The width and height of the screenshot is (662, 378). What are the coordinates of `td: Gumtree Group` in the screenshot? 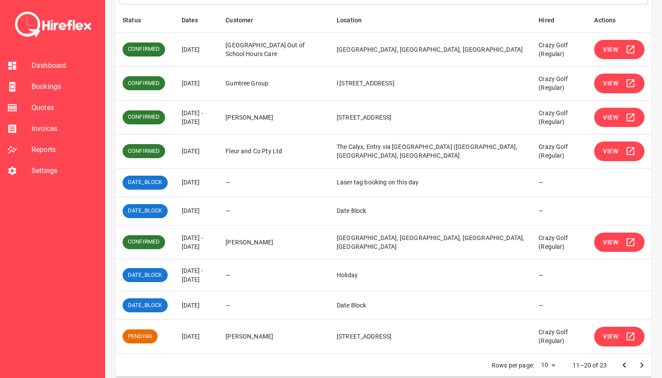 It's located at (274, 84).